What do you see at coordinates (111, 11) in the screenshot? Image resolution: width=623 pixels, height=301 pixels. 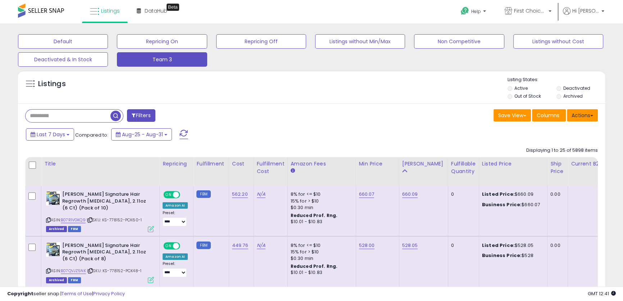 I see `span: Listings` at bounding box center [111, 11].